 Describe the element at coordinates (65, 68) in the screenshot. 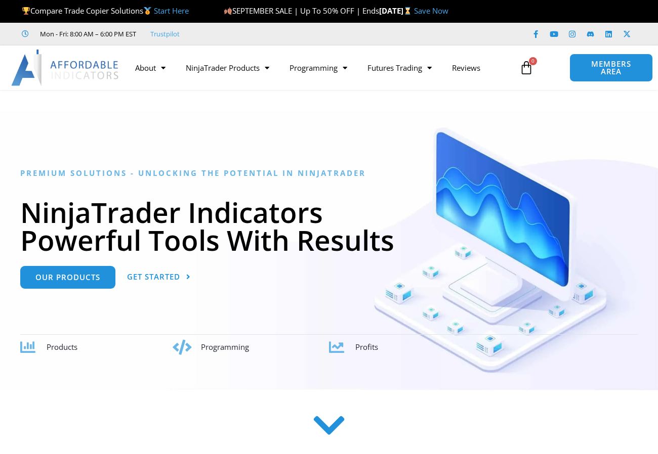

I see `img: LogoAI | Affordable Indicators – NinjaTrader` at that location.